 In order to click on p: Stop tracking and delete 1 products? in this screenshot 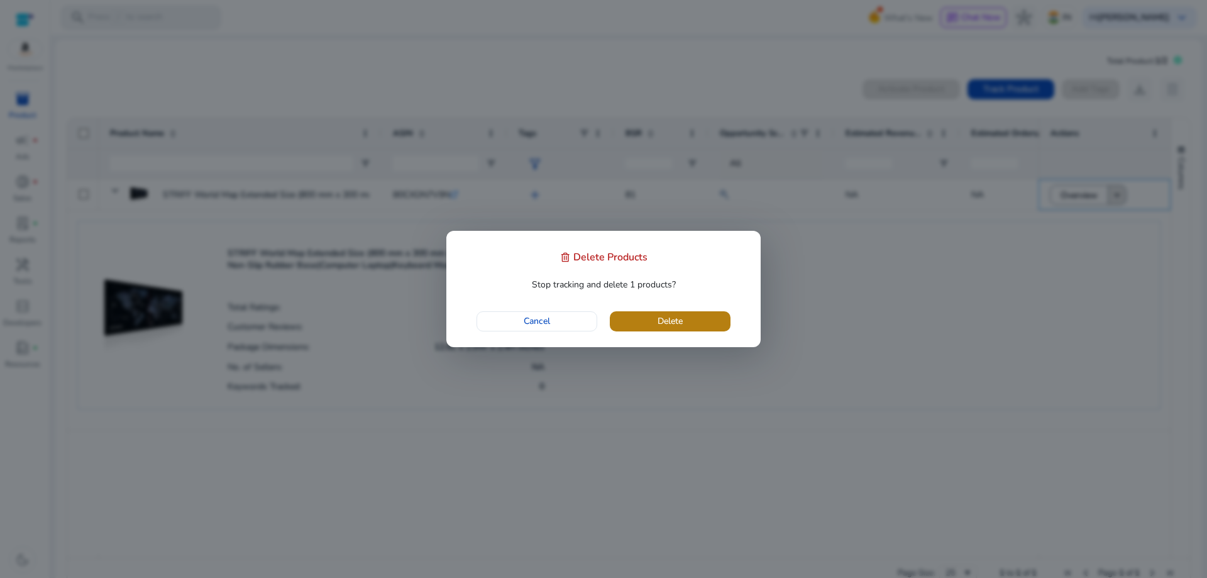, I will do `click(604, 285)`.